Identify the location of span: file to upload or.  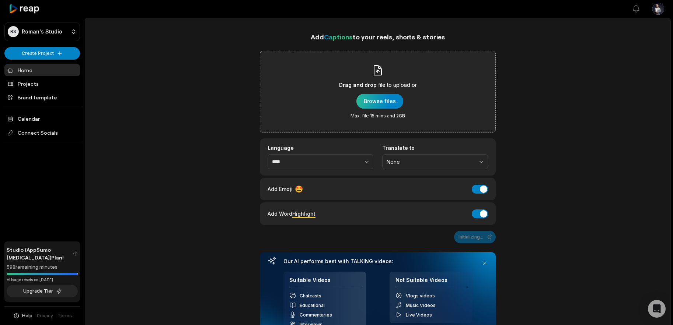
(397, 85).